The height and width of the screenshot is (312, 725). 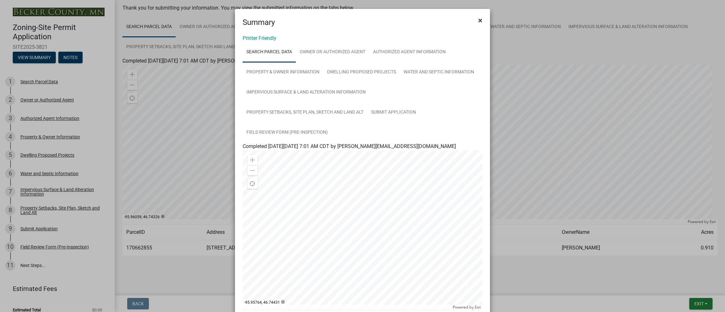 What do you see at coordinates (477, 307) in the screenshot?
I see `a: Esri` at bounding box center [477, 307].